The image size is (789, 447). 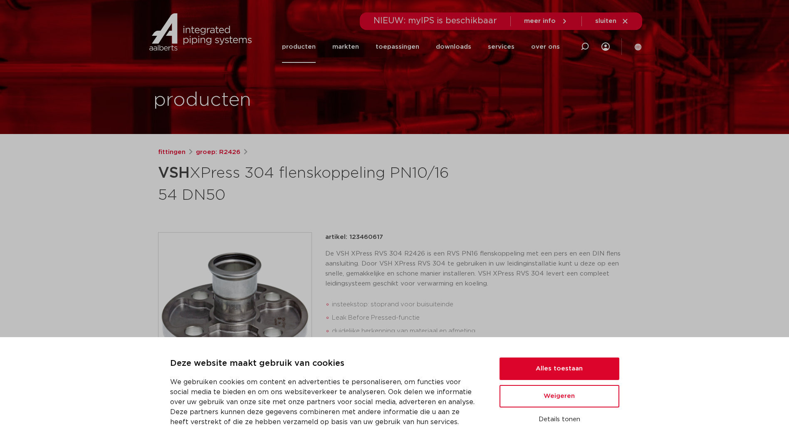 What do you see at coordinates (325, 402) in the screenshot?
I see `p: We gebruiken cookies om content en advertenties te personaliseren, om functies voor social media ...` at bounding box center [325, 402].